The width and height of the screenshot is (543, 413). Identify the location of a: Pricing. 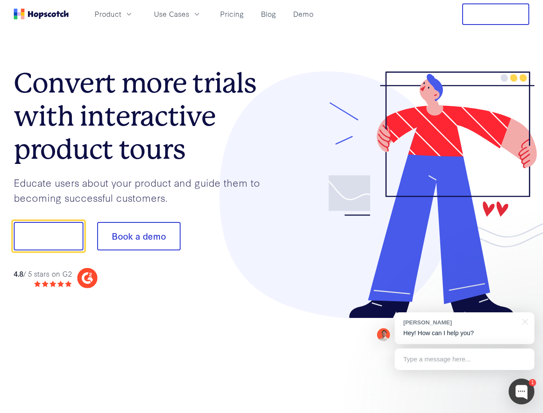
(232, 14).